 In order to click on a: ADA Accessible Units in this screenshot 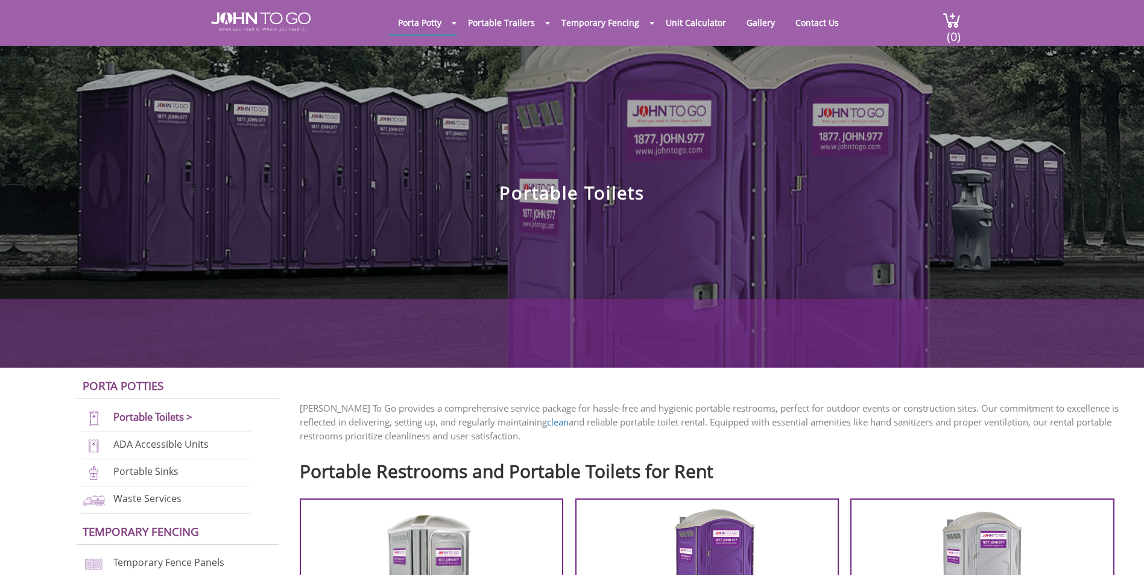, I will do `click(161, 444)`.